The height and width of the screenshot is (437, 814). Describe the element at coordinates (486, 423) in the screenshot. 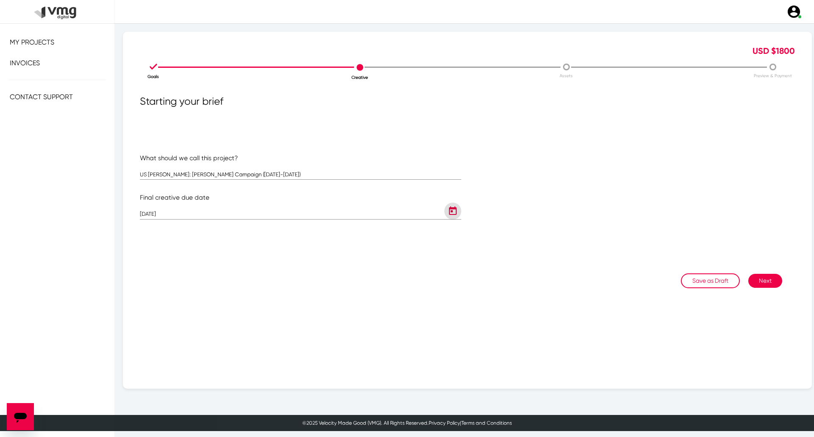

I see `a: Terms and Conditions` at that location.